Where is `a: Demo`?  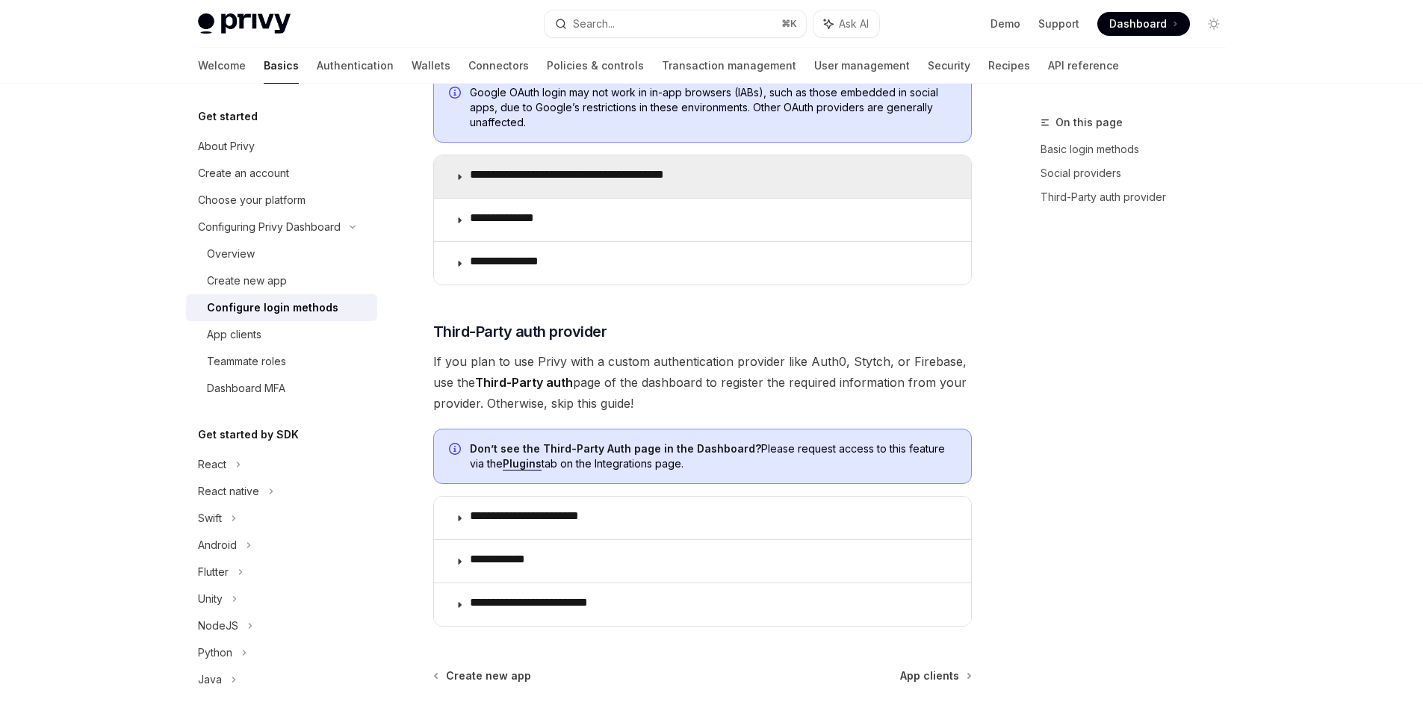 a: Demo is located at coordinates (1005, 24).